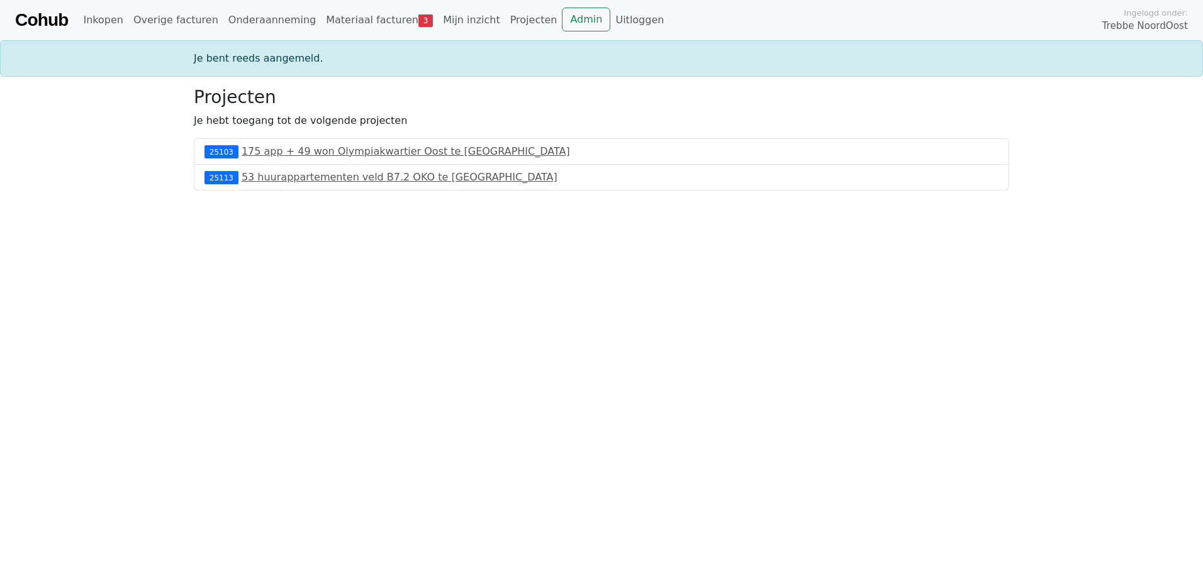 The height and width of the screenshot is (581, 1203). What do you see at coordinates (471, 20) in the screenshot?
I see `a: Mijn inzicht` at bounding box center [471, 20].